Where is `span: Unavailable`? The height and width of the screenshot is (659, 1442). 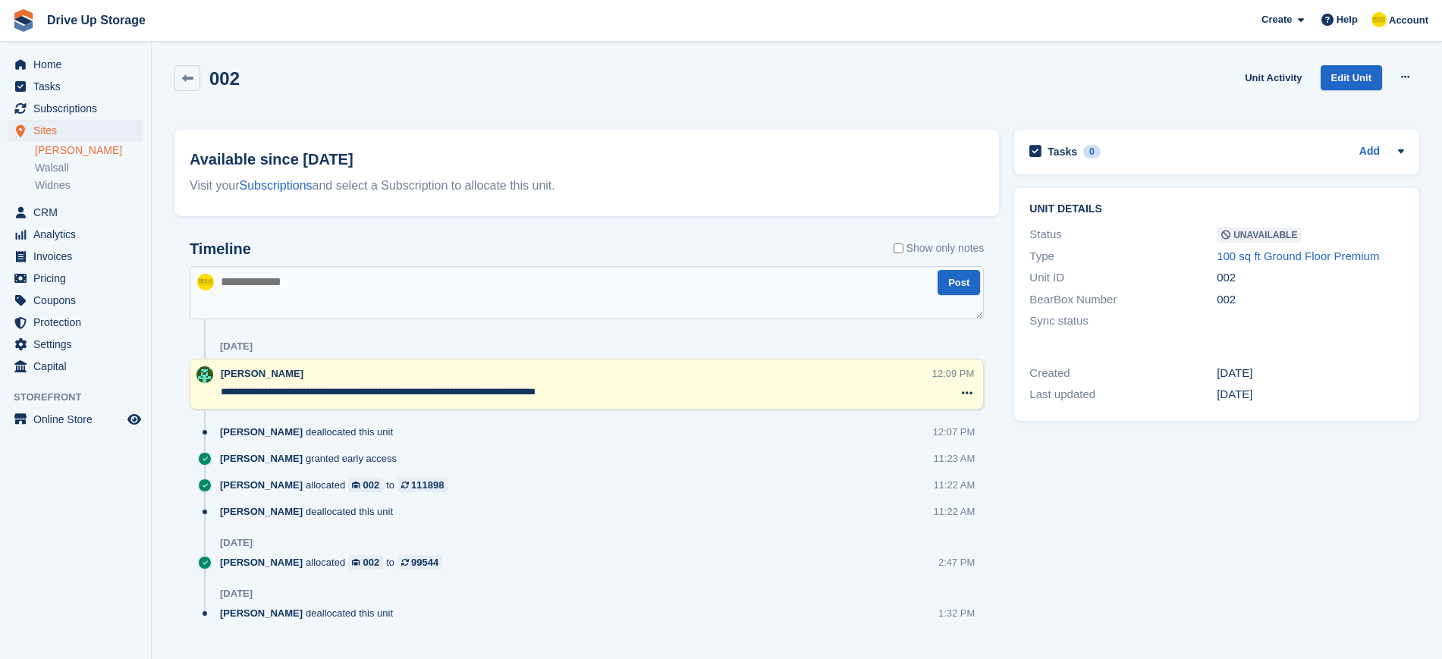 span: Unavailable is located at coordinates (1259, 235).